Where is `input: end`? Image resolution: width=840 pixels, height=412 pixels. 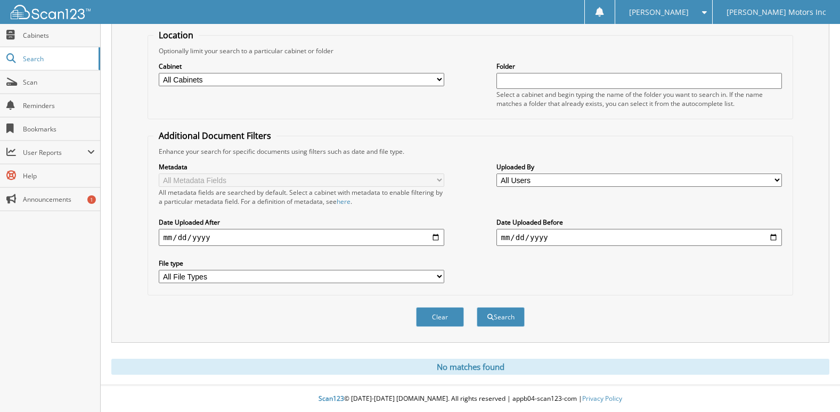
input: end is located at coordinates (639, 238).